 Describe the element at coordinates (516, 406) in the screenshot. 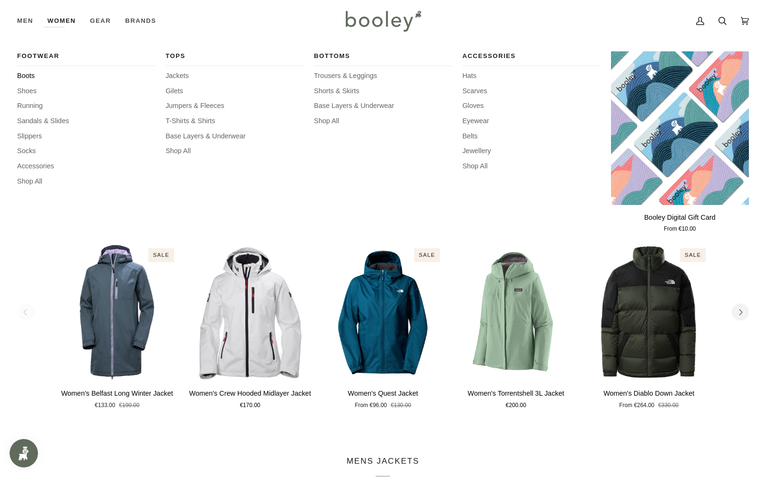

I see `span: €200.00` at that location.